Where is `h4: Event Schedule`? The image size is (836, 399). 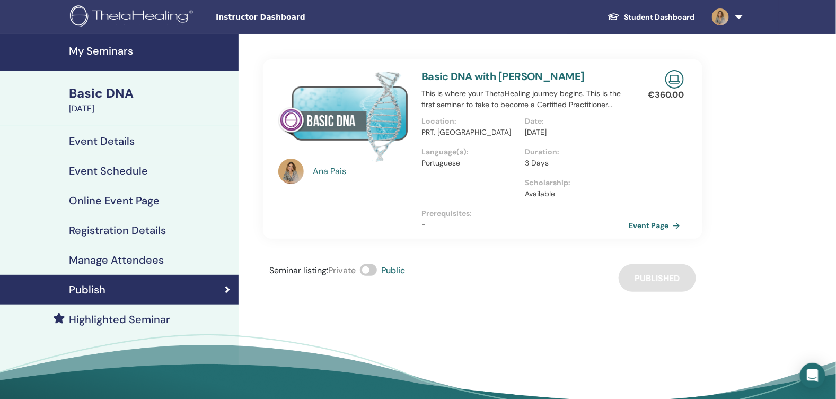 h4: Event Schedule is located at coordinates (108, 171).